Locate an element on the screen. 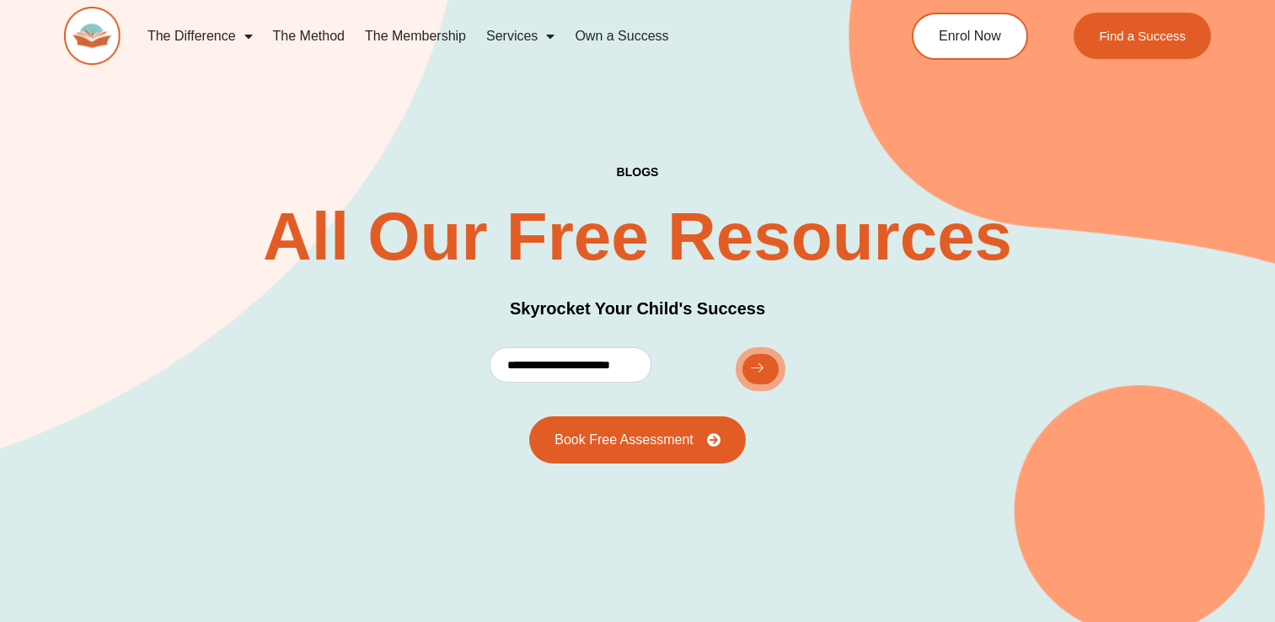 The image size is (1275, 622). a: Own a Success is located at coordinates (621, 36).